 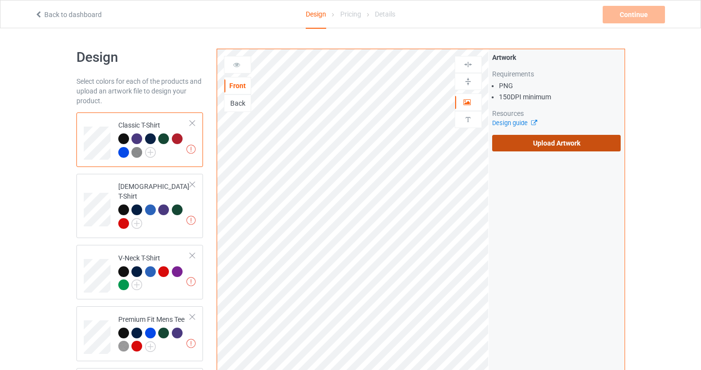 What do you see at coordinates (238, 86) in the screenshot?
I see `div: Front` at bounding box center [238, 86].